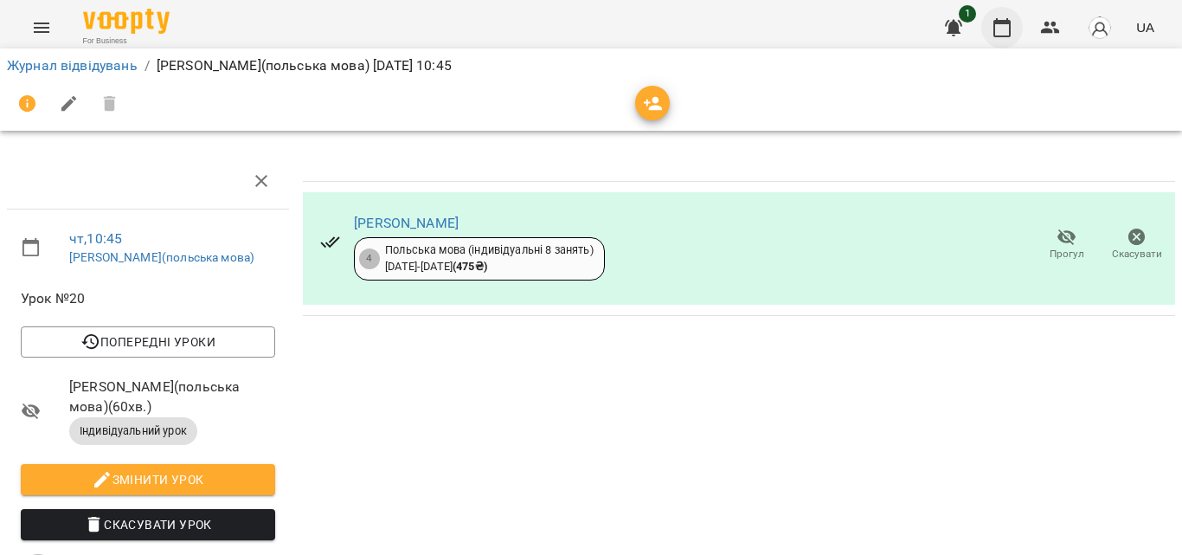 The image size is (1182, 555). Describe the element at coordinates (1136, 245) in the screenshot. I see `button: Скасувати` at that location.